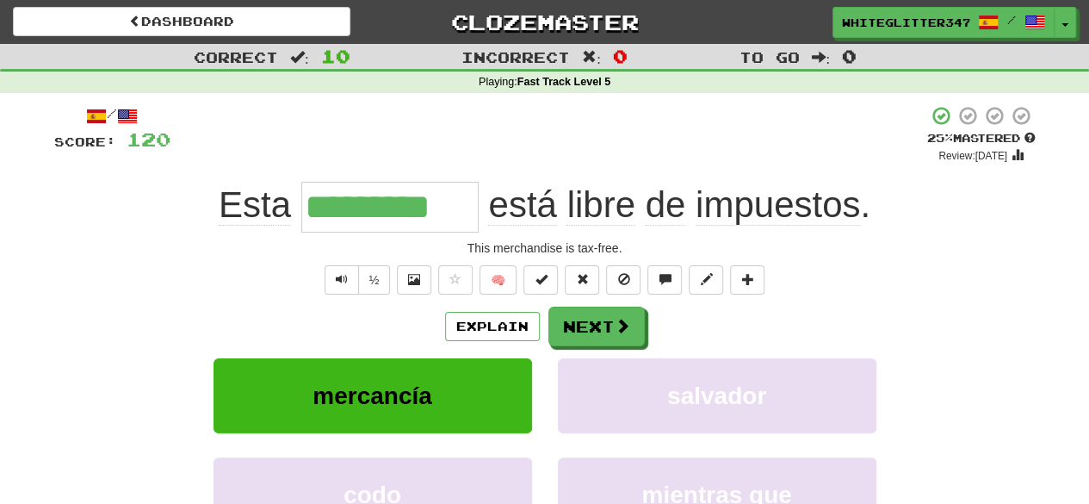  What do you see at coordinates (492, 326) in the screenshot?
I see `button: Explain` at bounding box center [492, 326].